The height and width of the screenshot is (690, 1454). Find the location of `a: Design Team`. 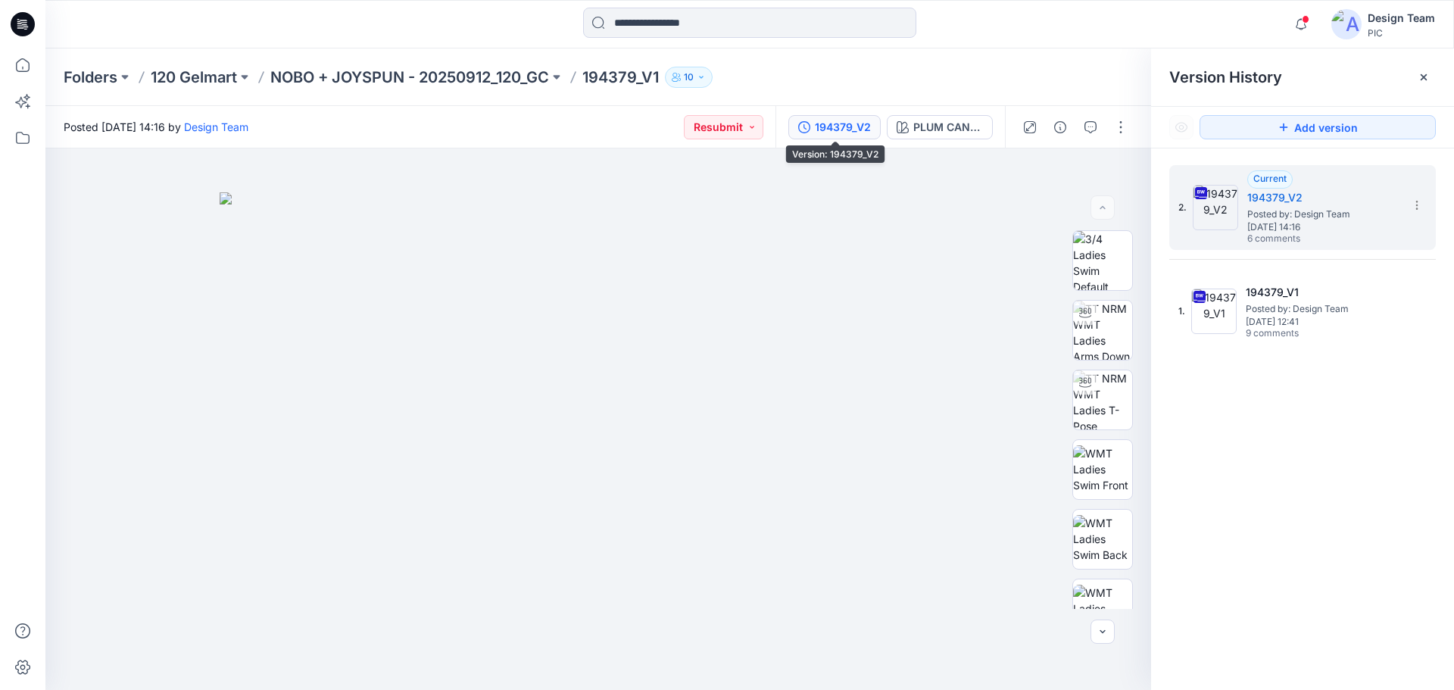

a: Design Team is located at coordinates (216, 126).